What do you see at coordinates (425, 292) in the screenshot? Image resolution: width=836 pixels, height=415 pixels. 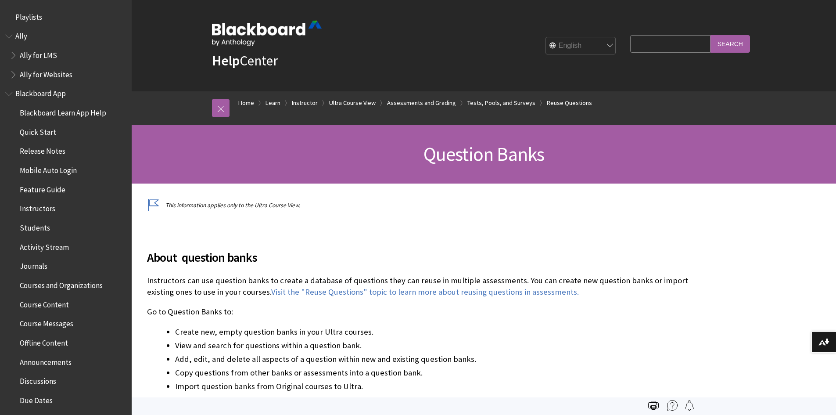 I see `a: Visit the "Reuse Questions" topic to learn more about reusing questions in assessments.` at bounding box center [425, 292].